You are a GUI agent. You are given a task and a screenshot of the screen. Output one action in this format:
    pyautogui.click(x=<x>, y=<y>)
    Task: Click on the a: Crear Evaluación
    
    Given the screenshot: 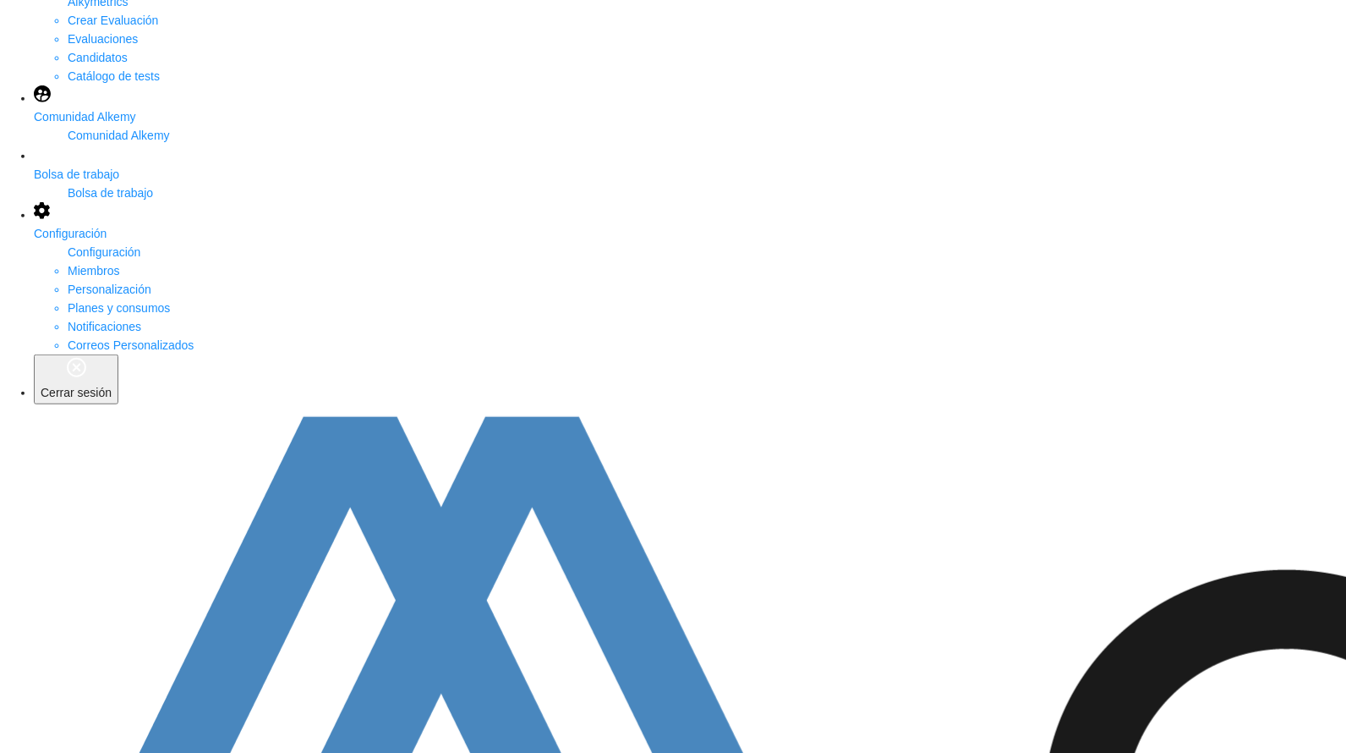 What is the action you would take?
    pyautogui.click(x=112, y=20)
    